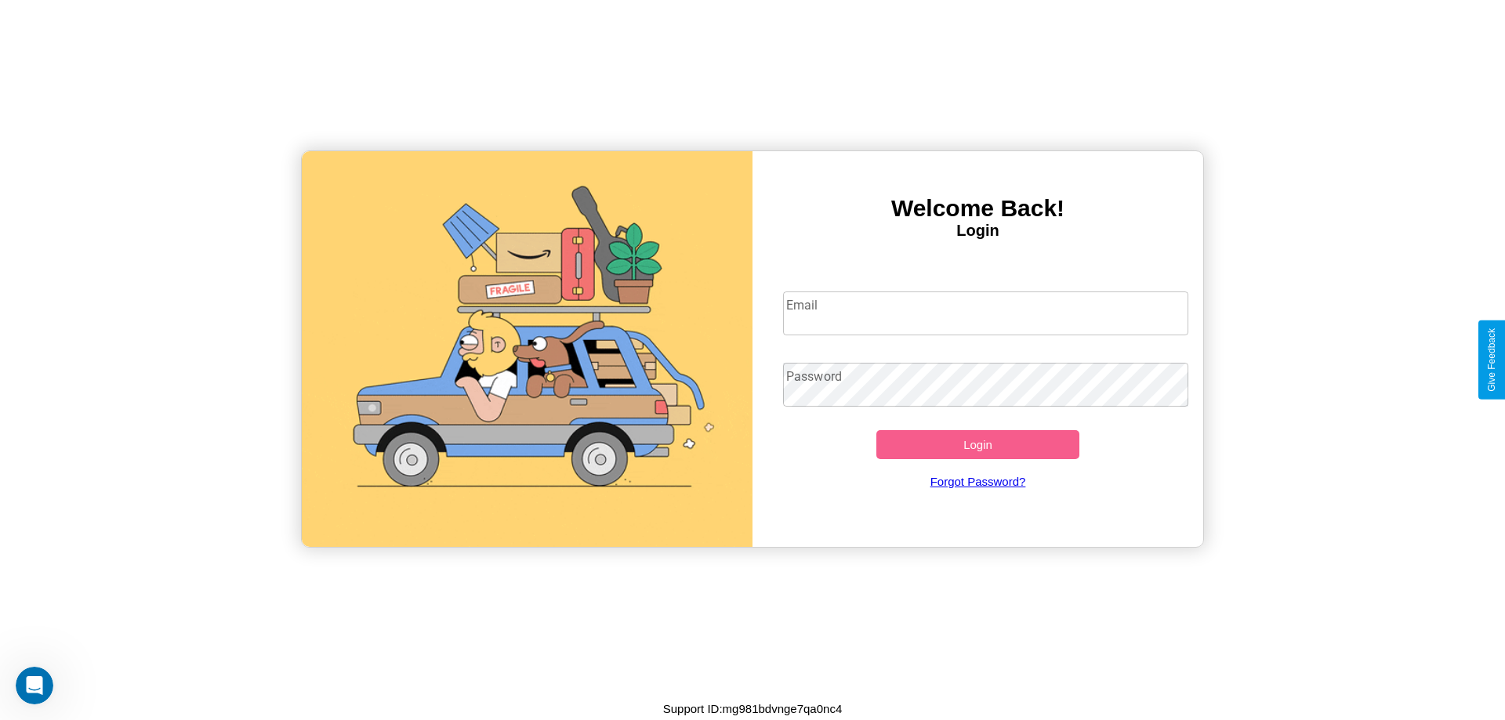  Describe the element at coordinates (978, 444) in the screenshot. I see `button: Login` at that location.